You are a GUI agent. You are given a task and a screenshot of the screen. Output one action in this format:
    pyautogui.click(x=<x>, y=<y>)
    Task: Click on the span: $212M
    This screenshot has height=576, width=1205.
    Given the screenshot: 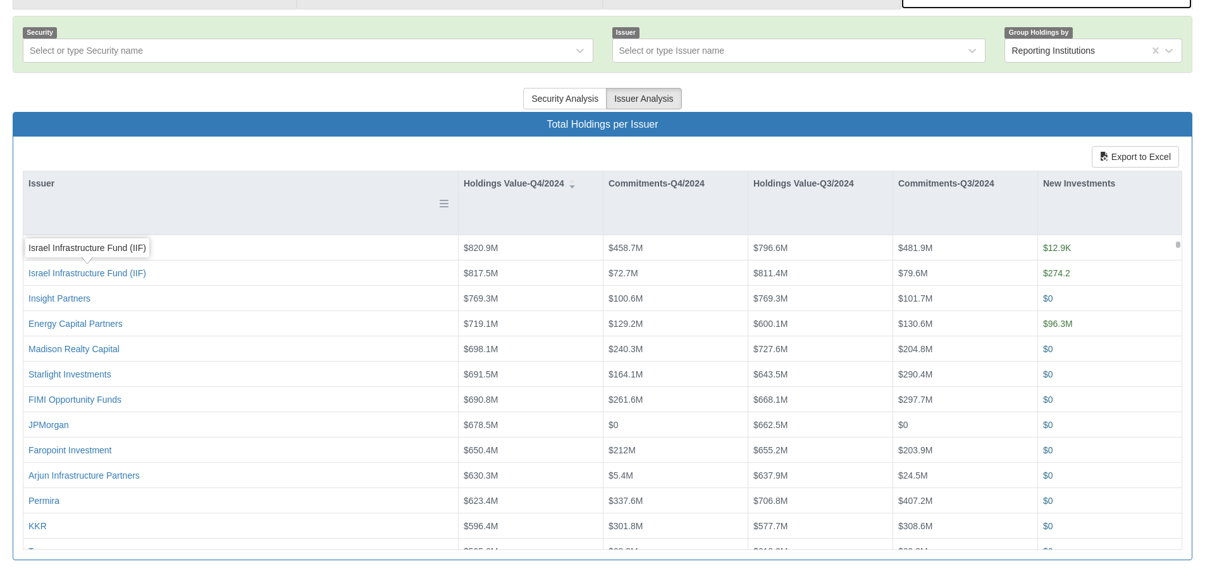 What is the action you would take?
    pyautogui.click(x=622, y=450)
    